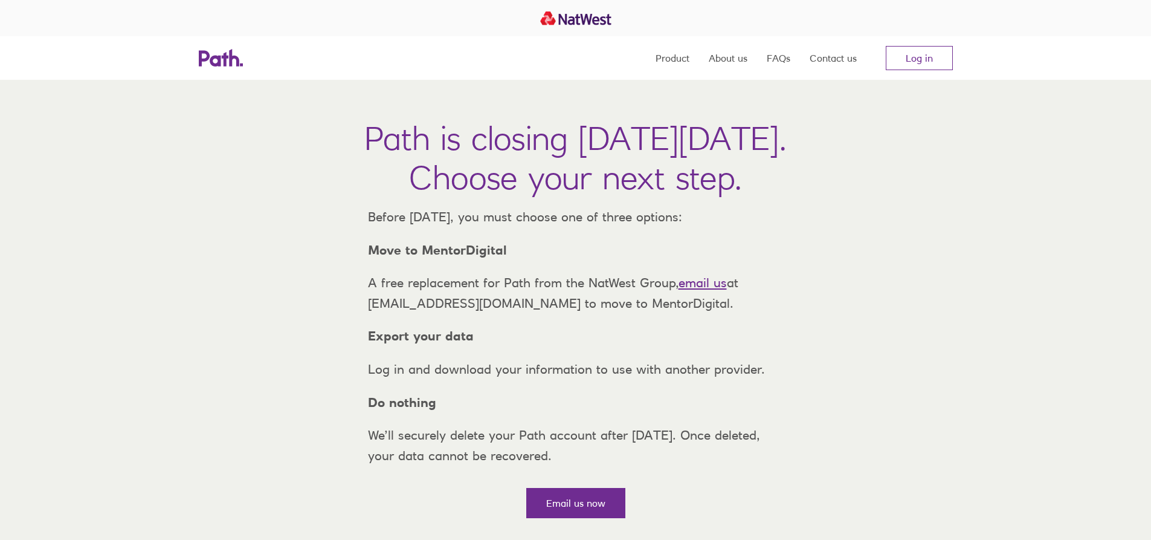 This screenshot has width=1151, height=540. Describe the element at coordinates (834, 58) in the screenshot. I see `a: Contact us` at that location.